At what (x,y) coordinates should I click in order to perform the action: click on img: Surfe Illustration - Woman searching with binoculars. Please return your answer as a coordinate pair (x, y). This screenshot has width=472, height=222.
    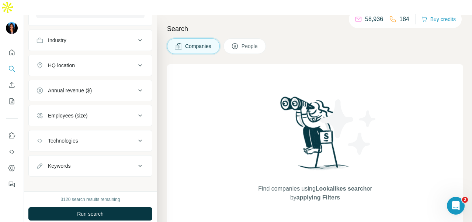
    Looking at the image, I should click on (315, 135).